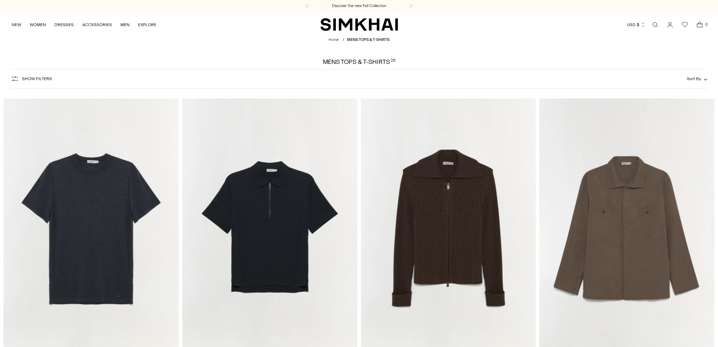 The width and height of the screenshot is (718, 347). I want to click on a: Go to the account page, so click(670, 25).